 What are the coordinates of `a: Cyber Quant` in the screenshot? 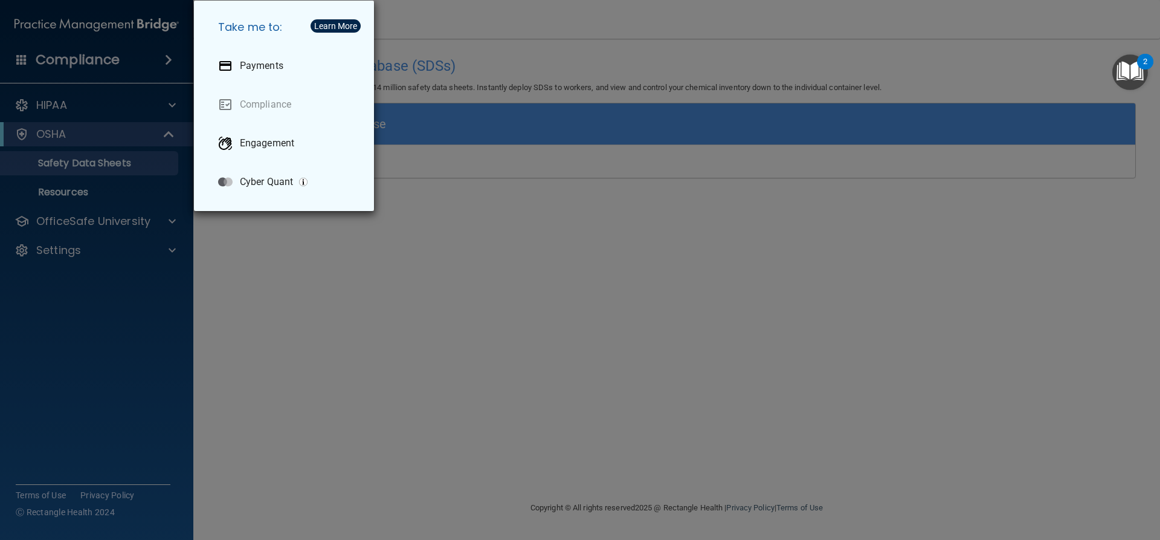 It's located at (286, 182).